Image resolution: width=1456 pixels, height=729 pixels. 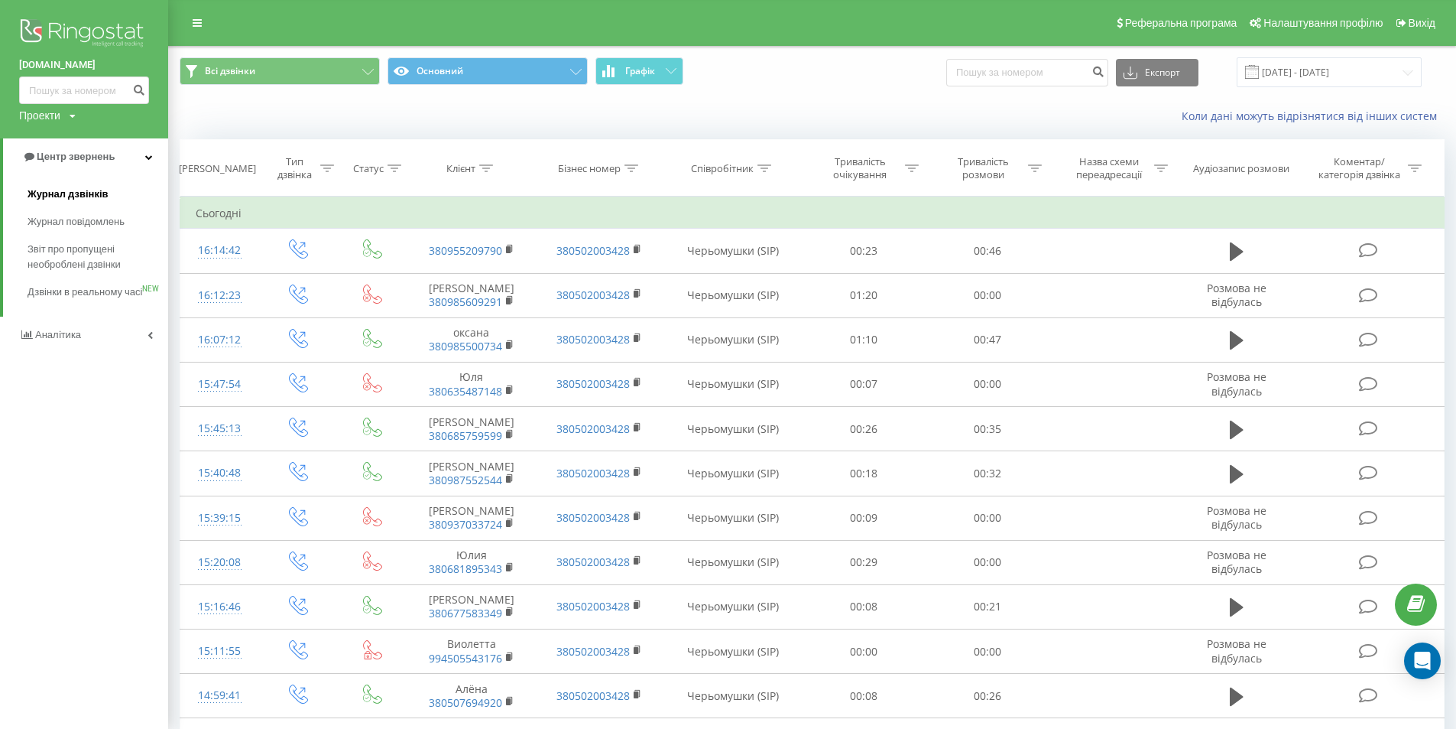 What do you see at coordinates (472, 384) in the screenshot?
I see `td: Юля` at bounding box center [472, 384].